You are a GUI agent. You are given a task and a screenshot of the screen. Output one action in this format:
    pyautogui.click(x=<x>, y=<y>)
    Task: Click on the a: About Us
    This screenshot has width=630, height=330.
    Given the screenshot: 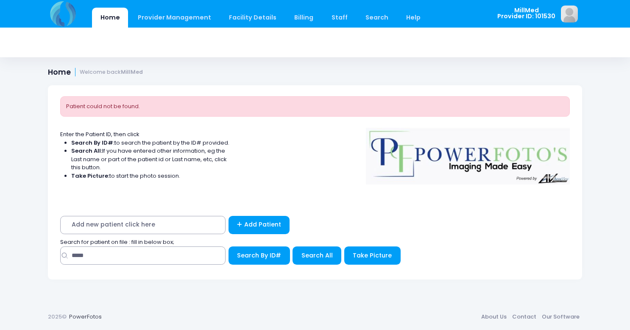 What is the action you would take?
    pyautogui.click(x=493, y=317)
    